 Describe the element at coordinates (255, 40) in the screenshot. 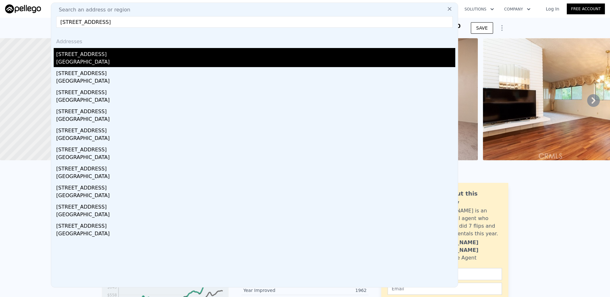

I see `div: Addresses` at that location.